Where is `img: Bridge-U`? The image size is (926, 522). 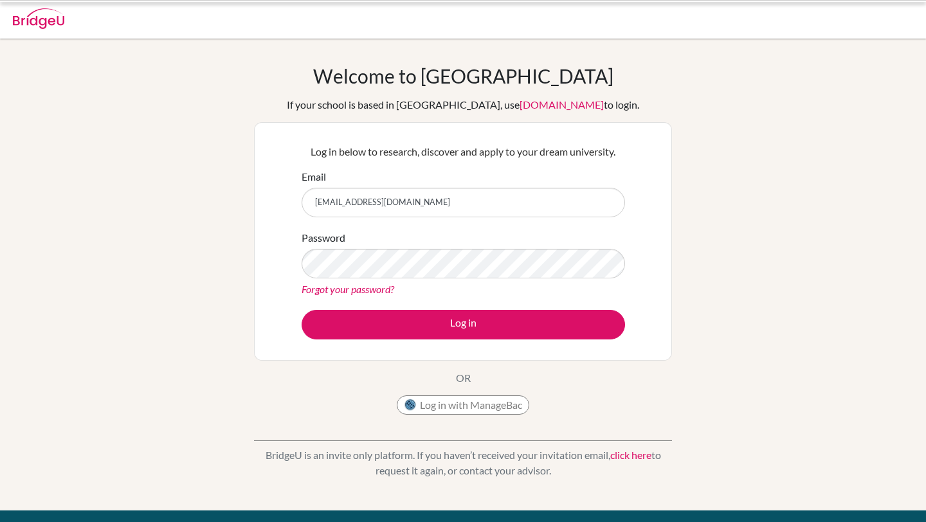
img: Bridge-U is located at coordinates (39, 19).